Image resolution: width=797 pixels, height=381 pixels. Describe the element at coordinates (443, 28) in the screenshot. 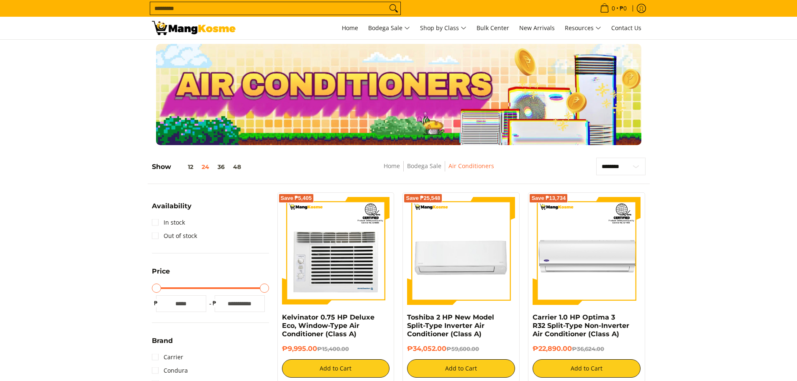

I see `span: Shop by Class` at that location.